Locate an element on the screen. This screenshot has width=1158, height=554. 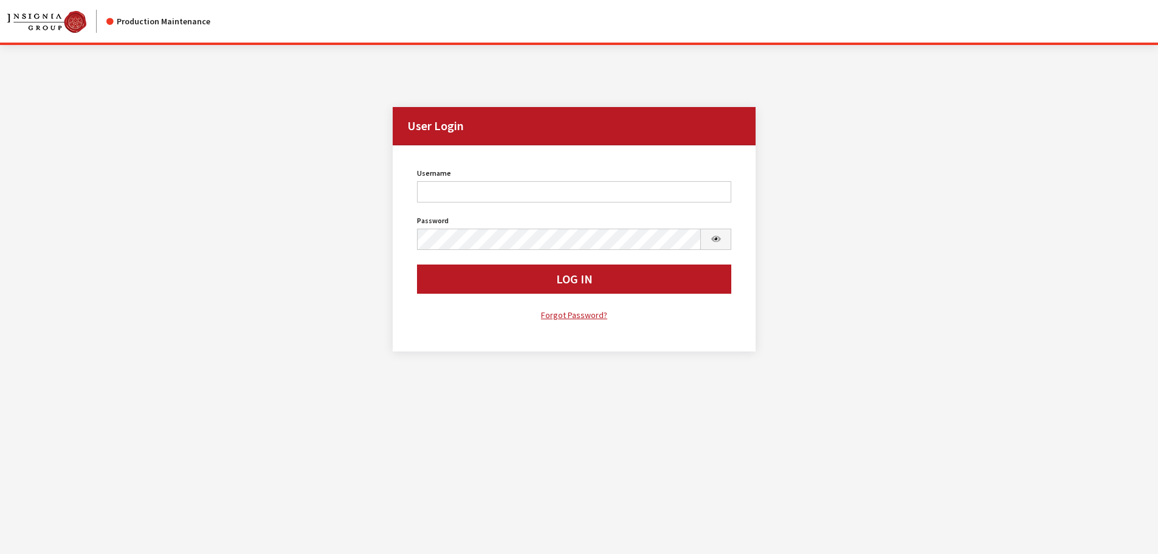
h2: User Login is located at coordinates (574, 126).